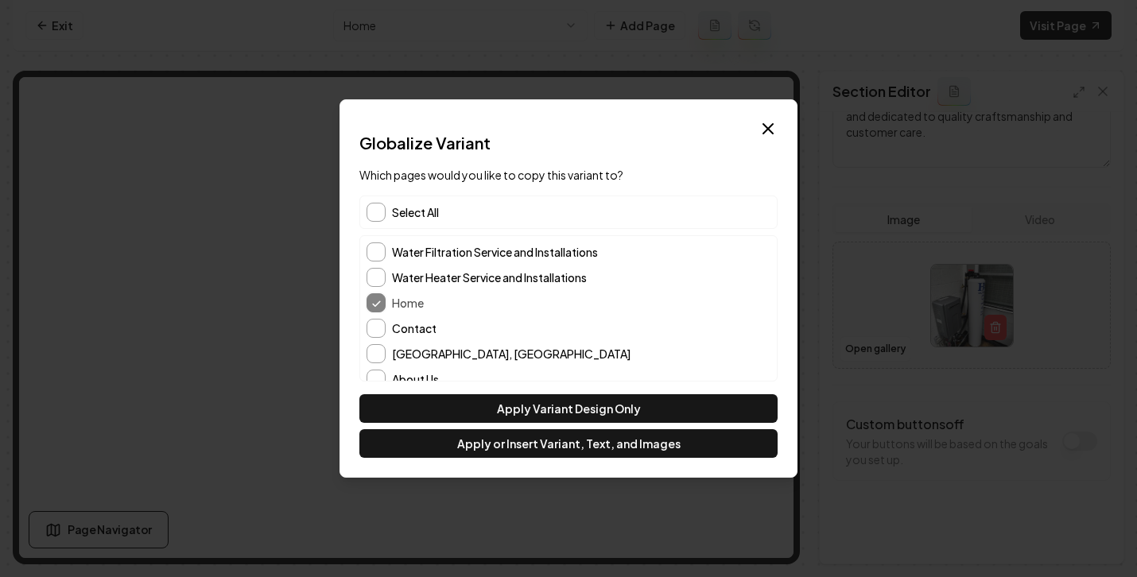 The width and height of the screenshot is (1137, 577). Describe the element at coordinates (581, 278) in the screenshot. I see `label: Water Heater Service and Installations` at that location.